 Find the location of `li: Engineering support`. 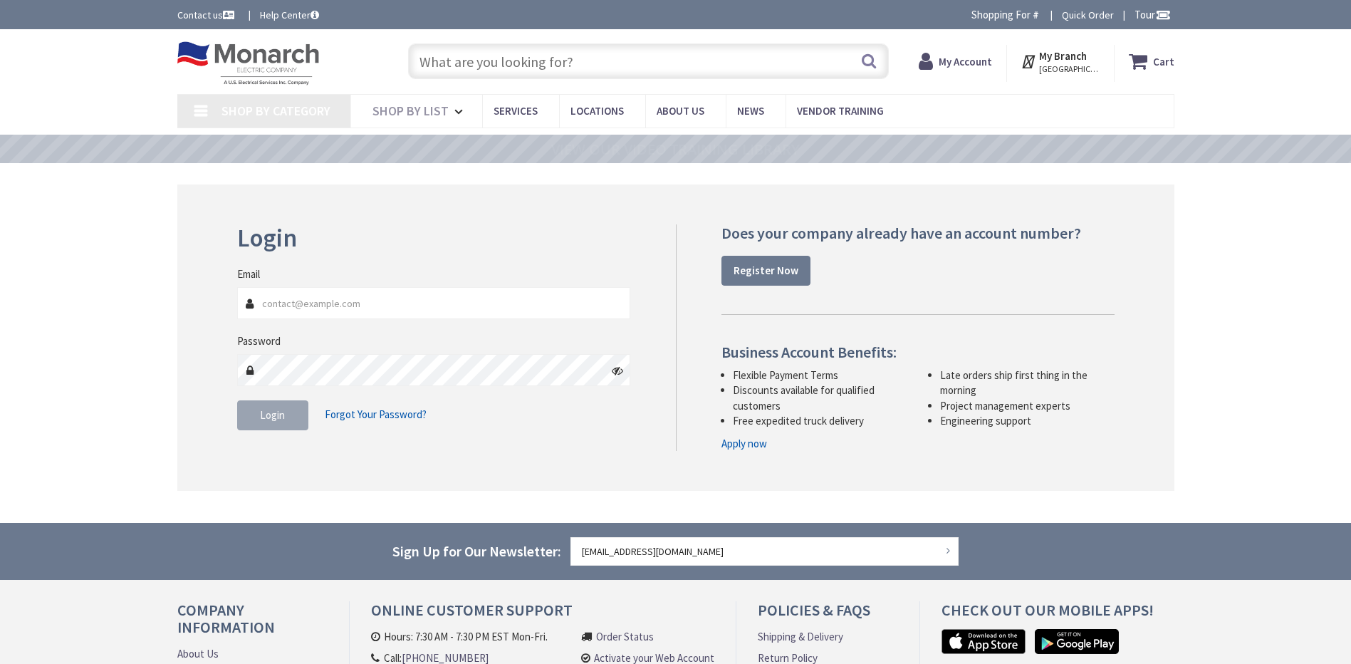

li: Engineering support is located at coordinates (1027, 420).